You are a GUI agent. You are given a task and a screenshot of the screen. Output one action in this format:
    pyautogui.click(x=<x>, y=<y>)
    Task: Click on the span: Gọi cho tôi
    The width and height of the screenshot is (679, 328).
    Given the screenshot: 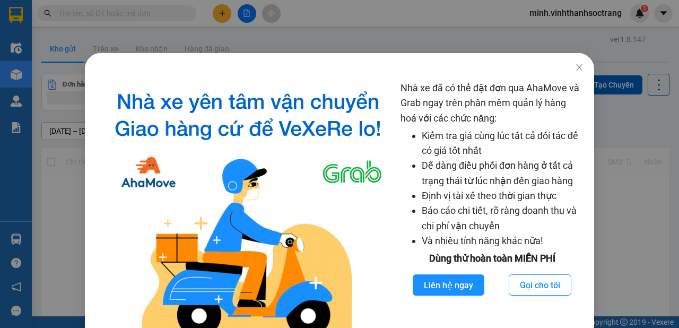 What is the action you would take?
    pyautogui.click(x=540, y=285)
    